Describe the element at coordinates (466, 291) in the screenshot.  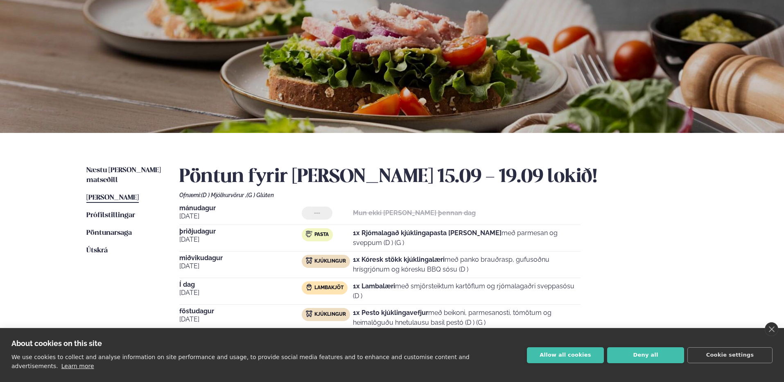
I see `p: með smjörsteiktum kartöflum og rjómalagaðri sveppasósu (D )` at that location.